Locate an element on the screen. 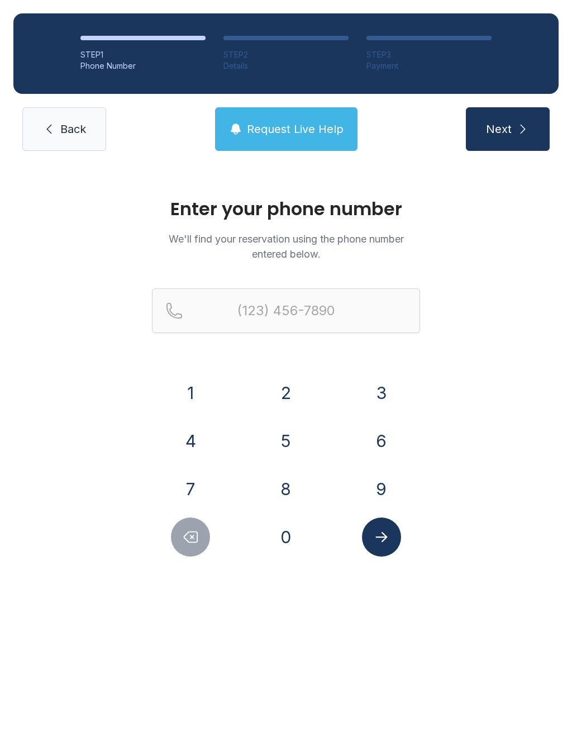 This screenshot has height=736, width=572. div: Phone Number is located at coordinates (143, 66).